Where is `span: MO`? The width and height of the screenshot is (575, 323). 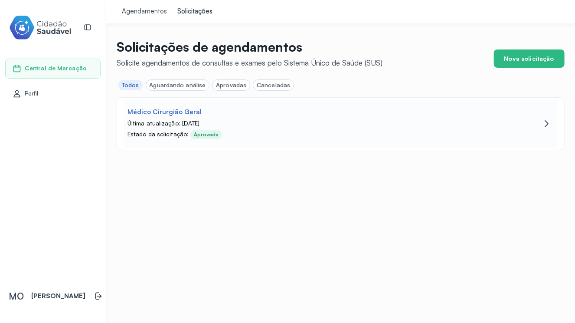 span: MO is located at coordinates (16, 296).